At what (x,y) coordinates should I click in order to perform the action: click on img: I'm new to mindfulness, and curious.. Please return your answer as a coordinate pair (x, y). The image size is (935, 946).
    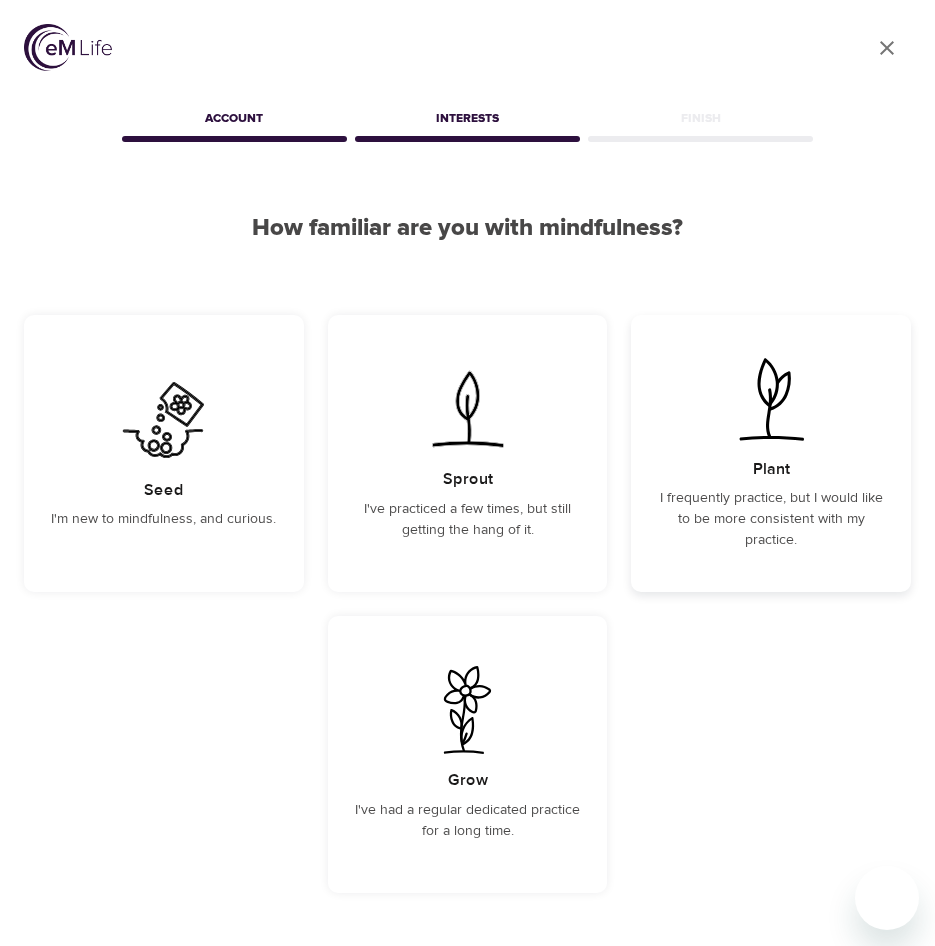
    Looking at the image, I should click on (163, 420).